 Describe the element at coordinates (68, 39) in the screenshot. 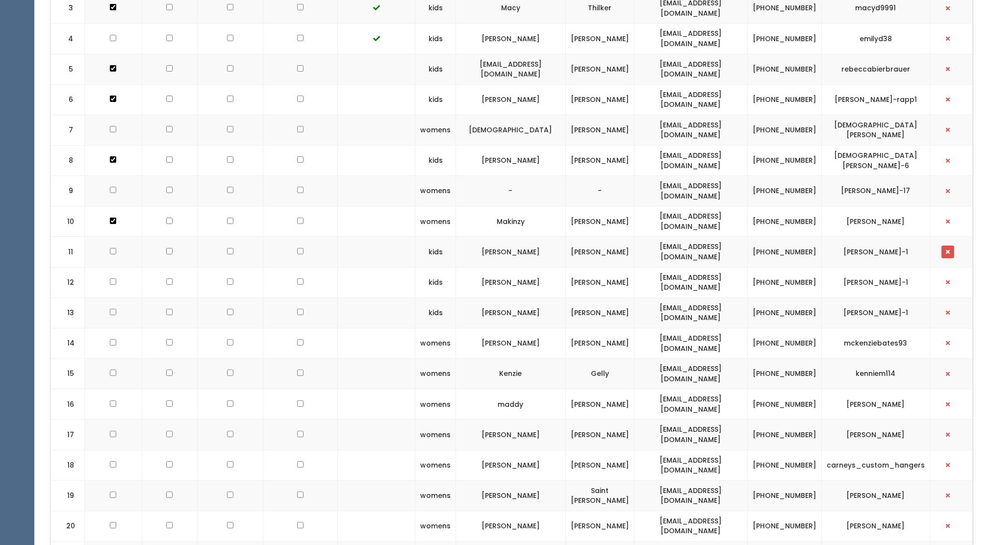

I see `td: 4` at that location.